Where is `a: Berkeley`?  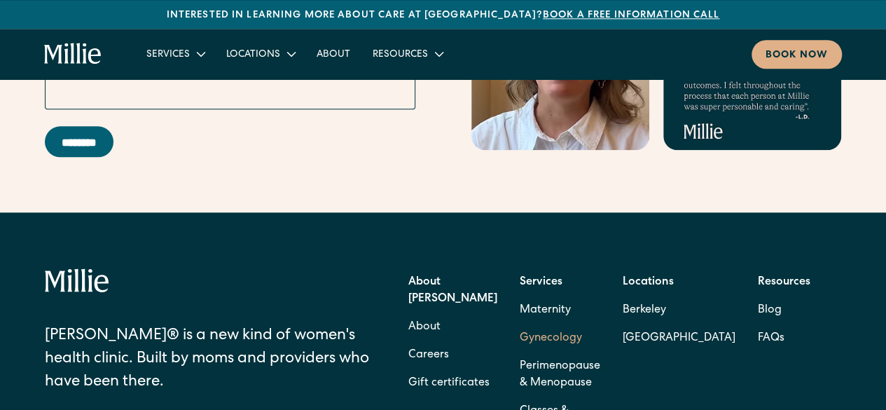 a: Berkeley is located at coordinates (679, 310).